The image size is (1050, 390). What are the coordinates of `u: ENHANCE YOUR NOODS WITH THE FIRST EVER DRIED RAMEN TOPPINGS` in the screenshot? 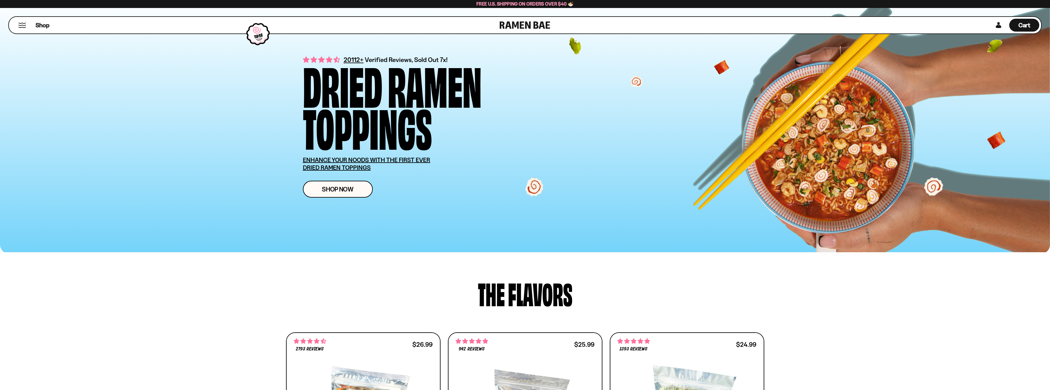 It's located at (367, 163).